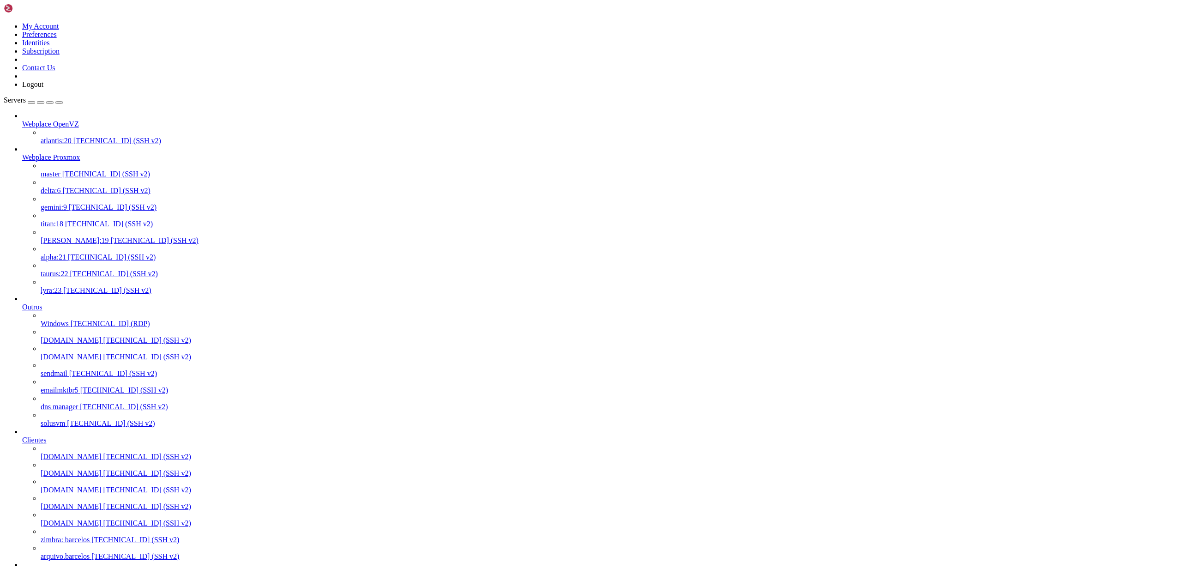  I want to click on a: Servers, so click(33, 100).